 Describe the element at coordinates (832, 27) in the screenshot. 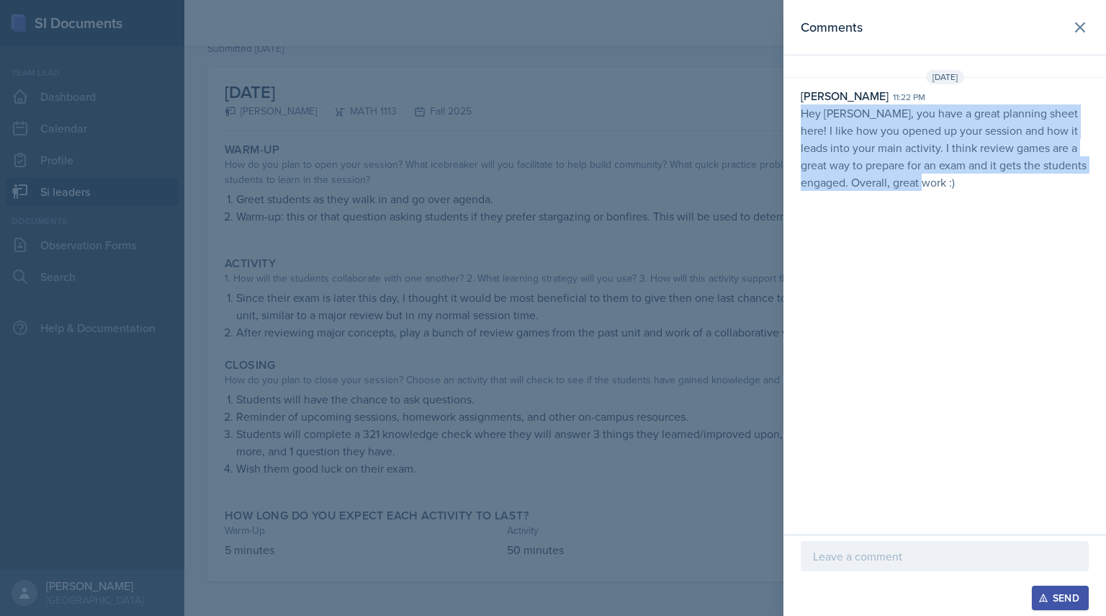

I see `h2: Comments` at that location.